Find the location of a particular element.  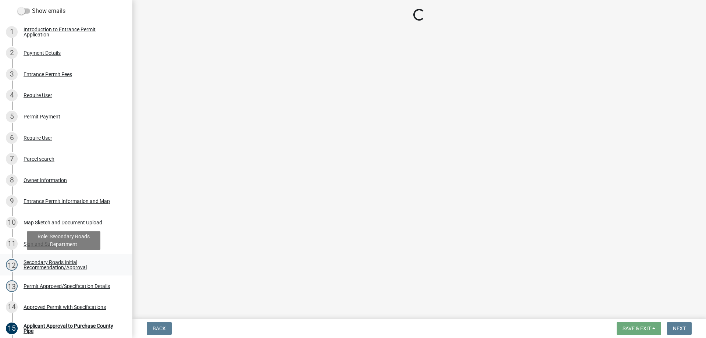

div: Introduction to Entrance Permit Application is located at coordinates (72, 32).